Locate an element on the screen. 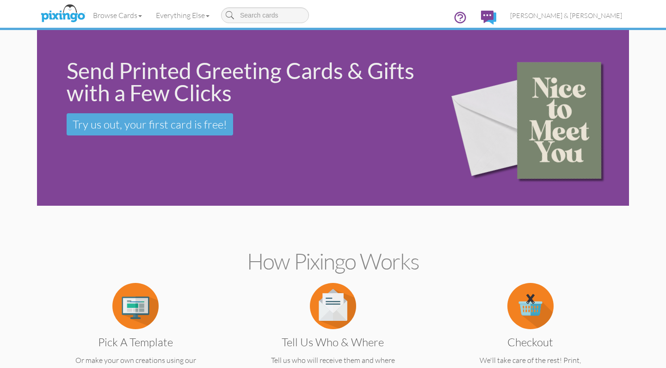 The width and height of the screenshot is (666, 368). img: comments.svg is located at coordinates (489, 18).